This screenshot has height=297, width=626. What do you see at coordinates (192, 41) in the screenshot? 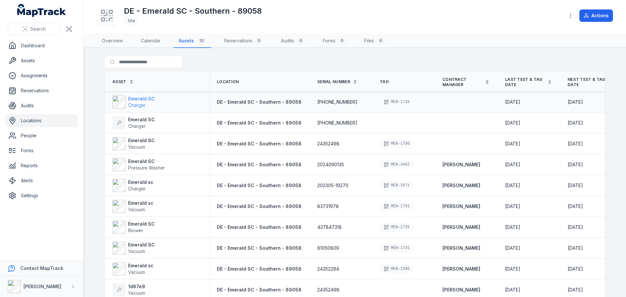
I see `a: Assets13` at bounding box center [192, 41].